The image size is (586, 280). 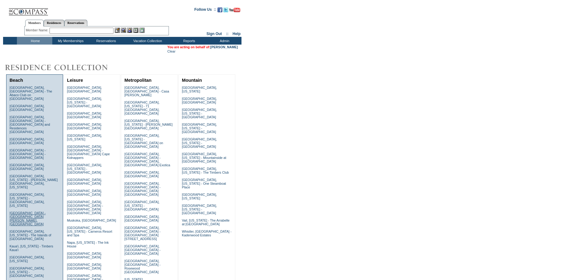 What do you see at coordinates (136, 30) in the screenshot?
I see `img: Reservations` at bounding box center [136, 30].